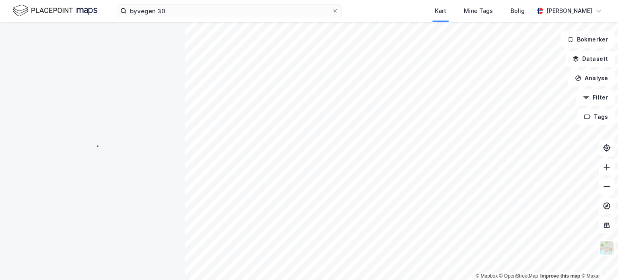  I want to click on img: Z, so click(607, 248).